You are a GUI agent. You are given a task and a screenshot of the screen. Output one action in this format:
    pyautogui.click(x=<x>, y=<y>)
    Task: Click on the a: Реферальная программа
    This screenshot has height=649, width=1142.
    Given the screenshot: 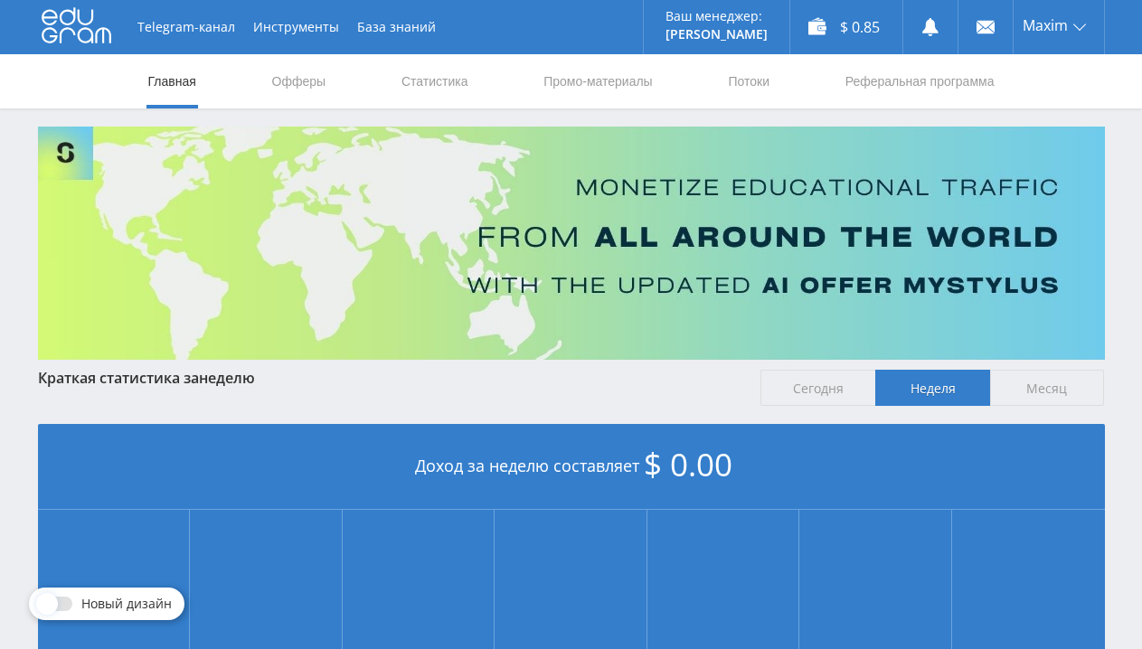 What is the action you would take?
    pyautogui.click(x=920, y=81)
    